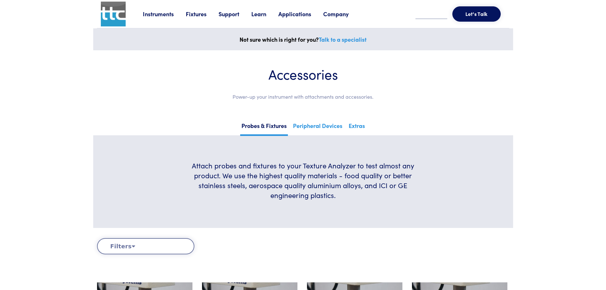  What do you see at coordinates (303, 39) in the screenshot?
I see `p: Not sure which is right for you?` at bounding box center [303, 39].